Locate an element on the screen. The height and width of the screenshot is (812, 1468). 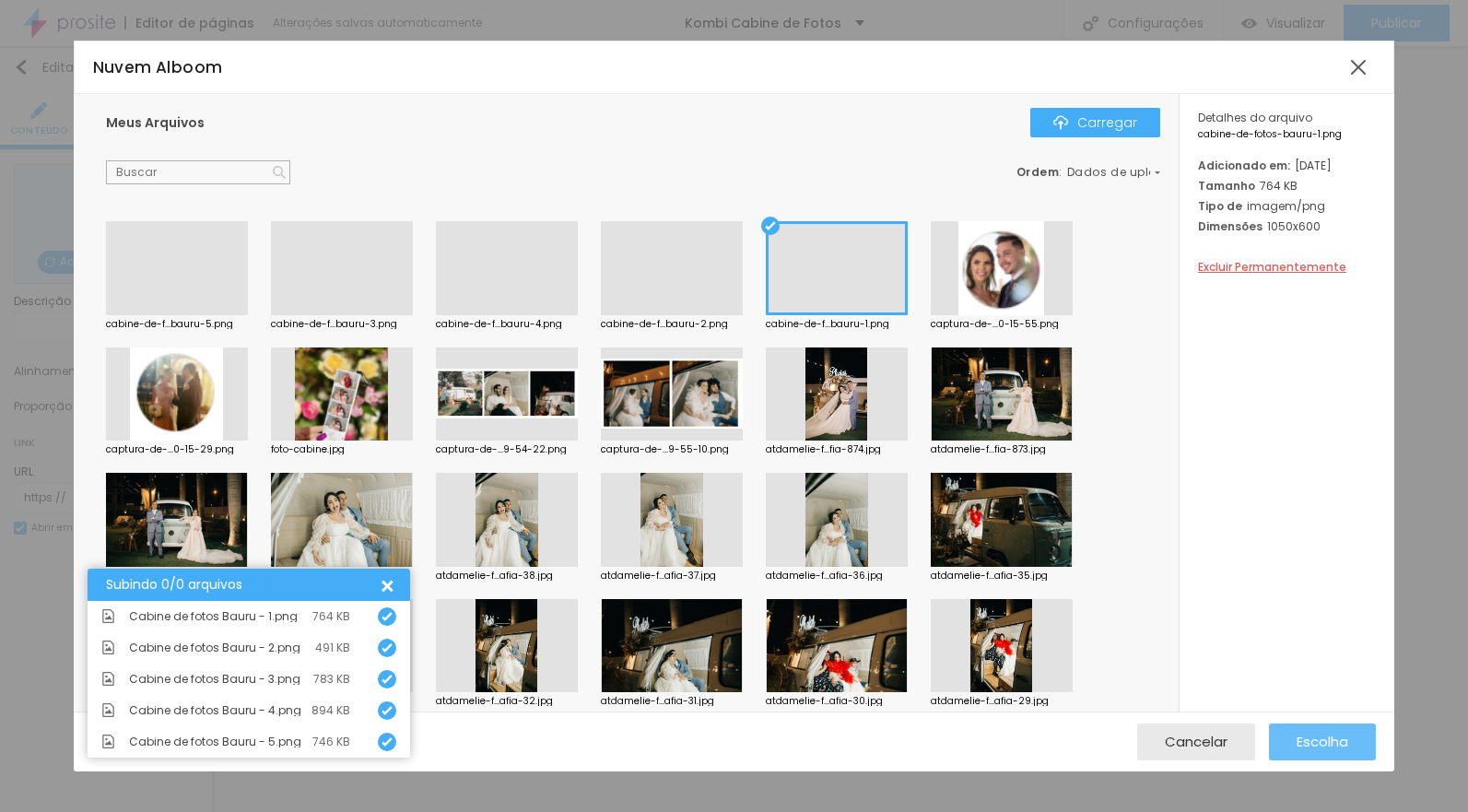
font: Ordem is located at coordinates (1038, 172).